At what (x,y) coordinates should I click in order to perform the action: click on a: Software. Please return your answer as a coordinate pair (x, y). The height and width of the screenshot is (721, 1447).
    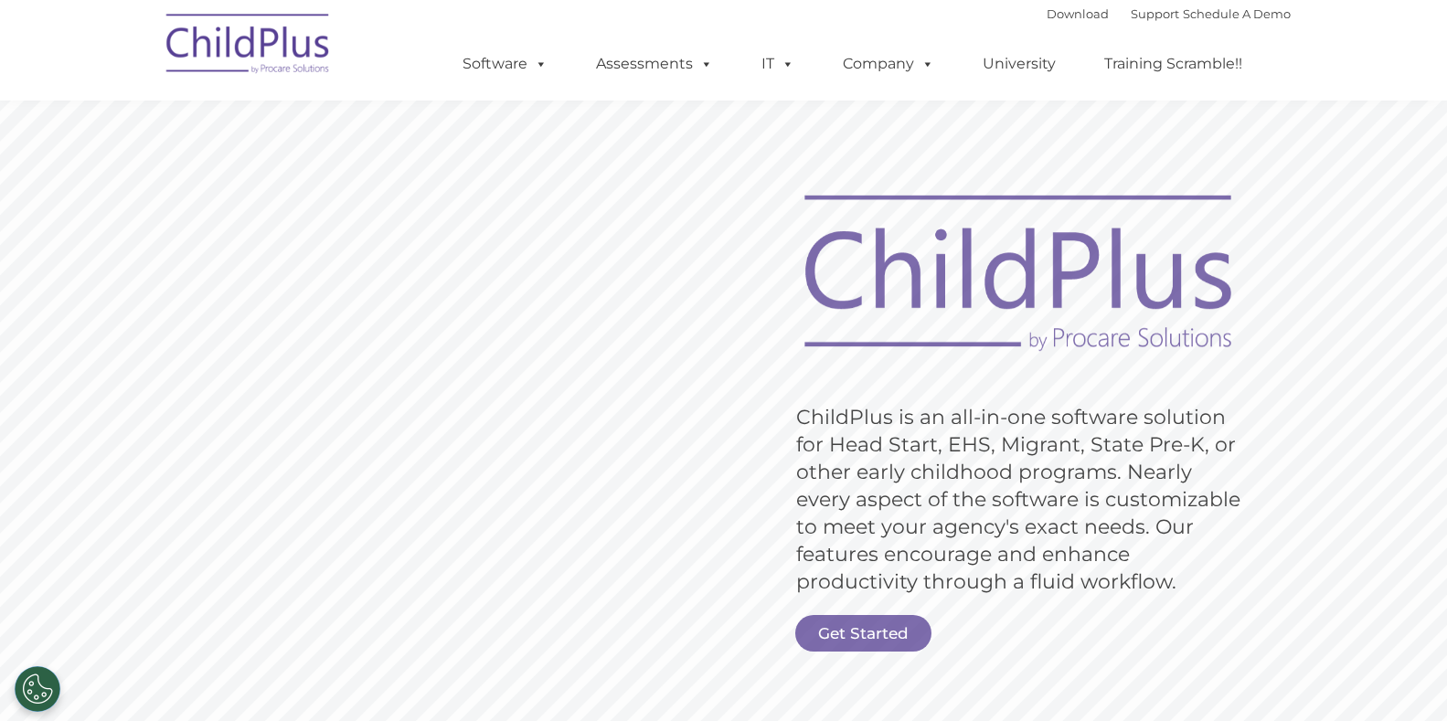
    Looking at the image, I should click on (505, 64).